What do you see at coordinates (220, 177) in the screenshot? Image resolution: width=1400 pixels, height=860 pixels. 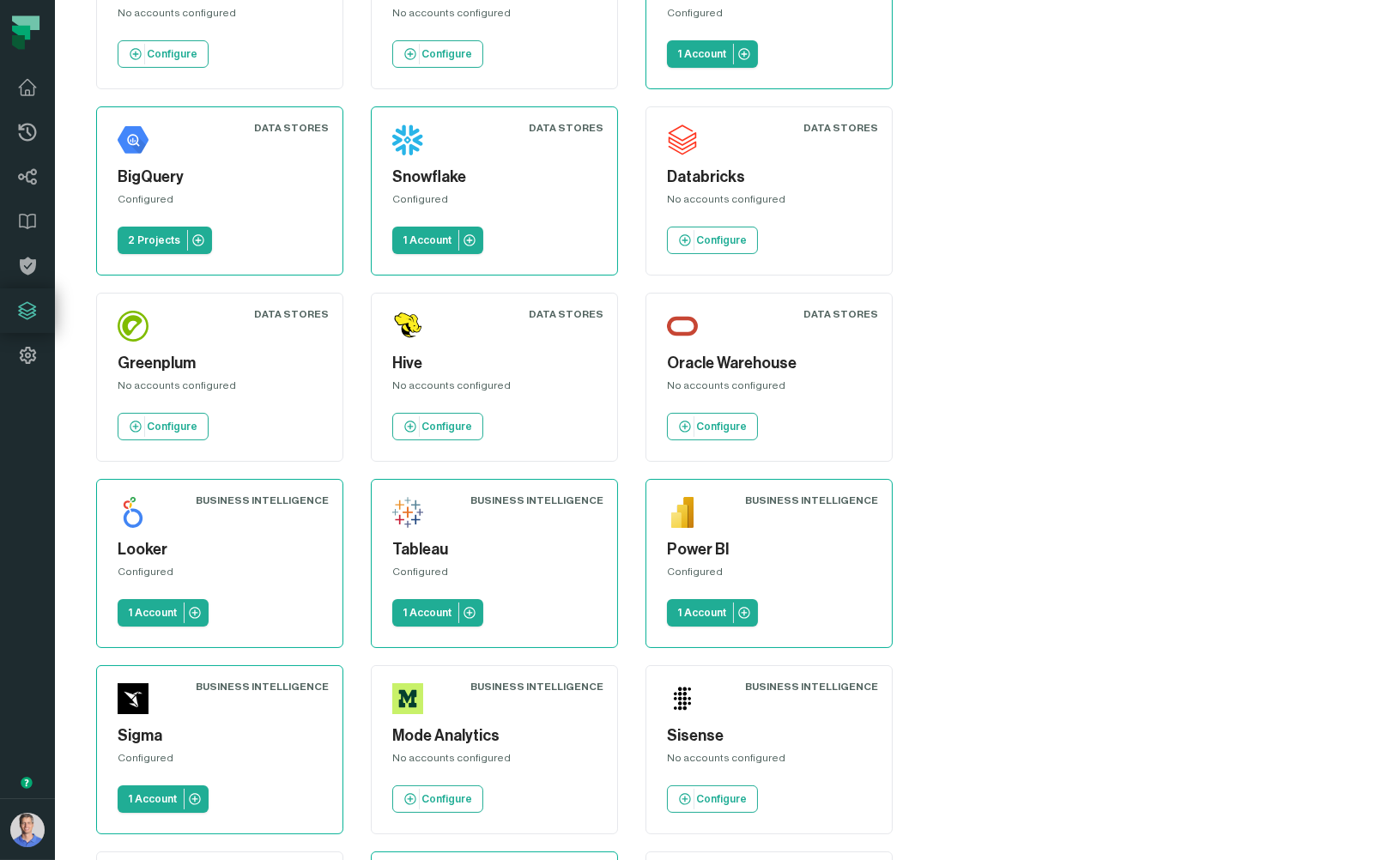 I see `h5: BigQuery` at bounding box center [220, 177].